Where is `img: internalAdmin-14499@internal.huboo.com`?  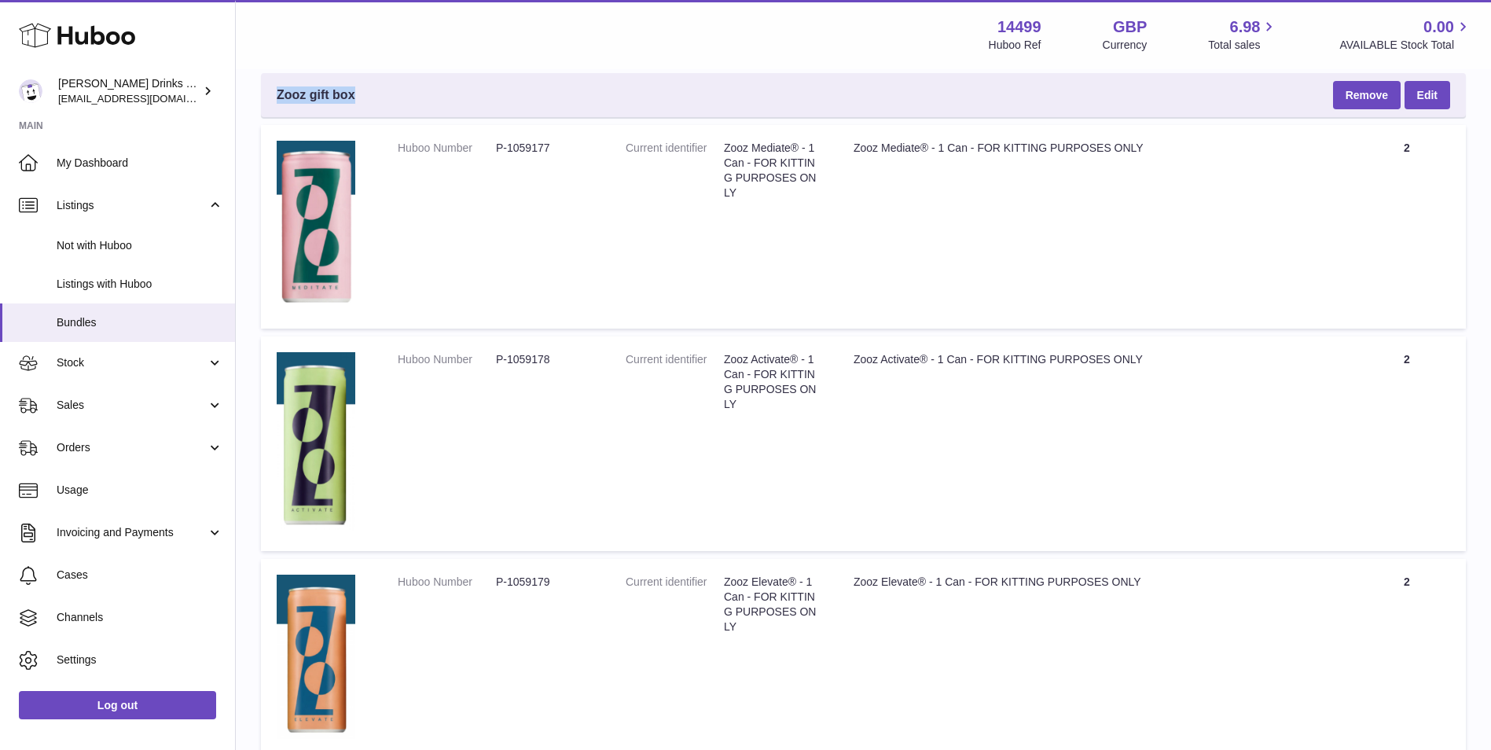 img: internalAdmin-14499@internal.huboo.com is located at coordinates (31, 91).